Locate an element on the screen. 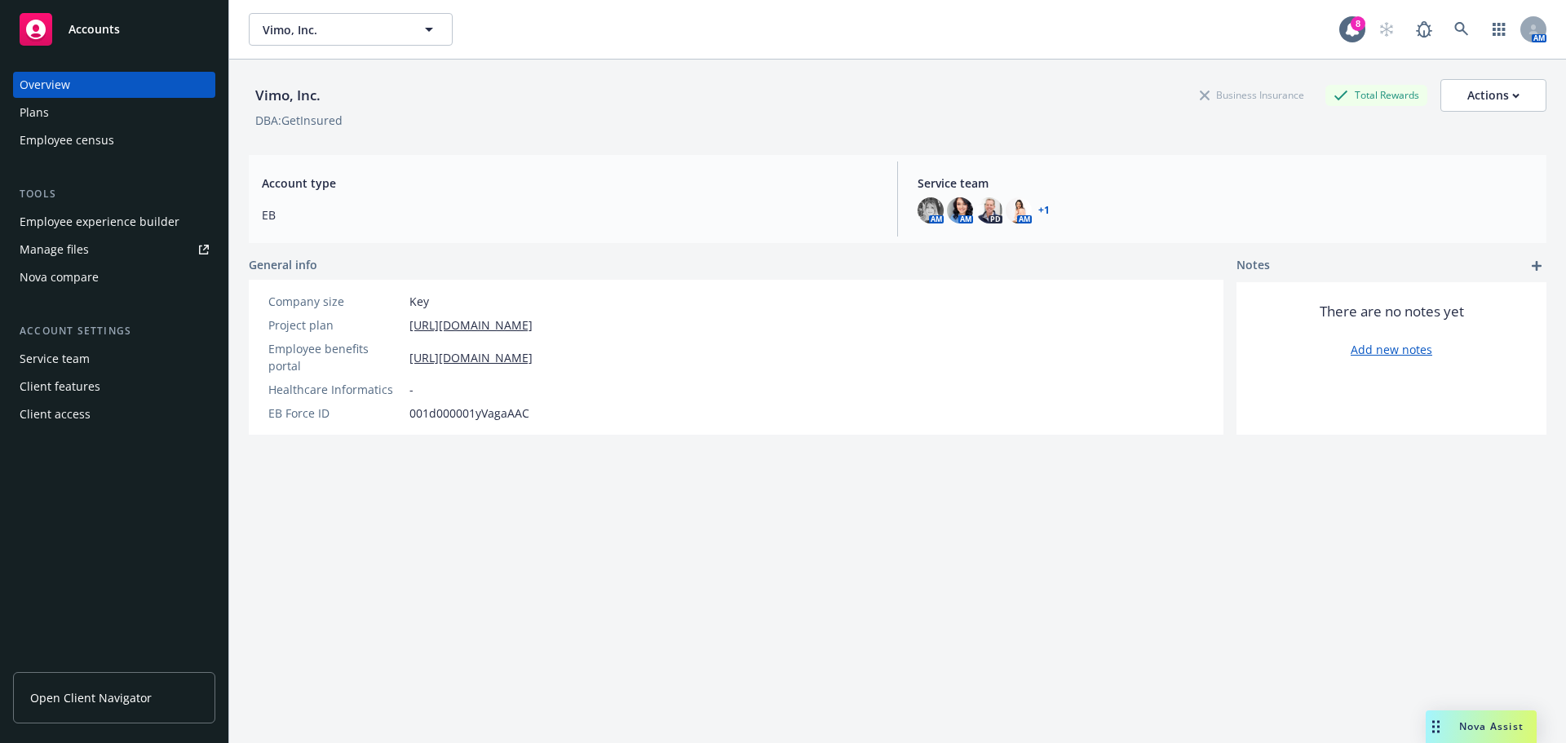 The image size is (1566, 743). div: Nova compare is located at coordinates (59, 277).